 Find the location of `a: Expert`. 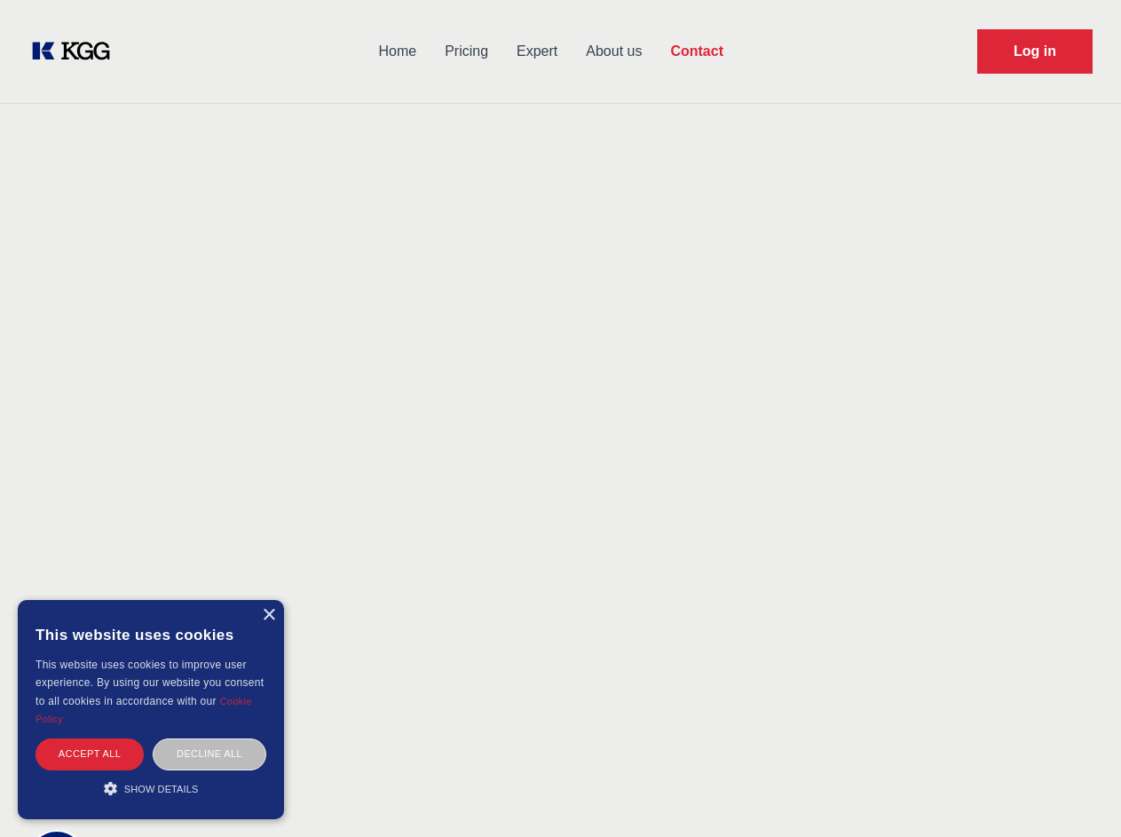

a: Expert is located at coordinates (537, 51).